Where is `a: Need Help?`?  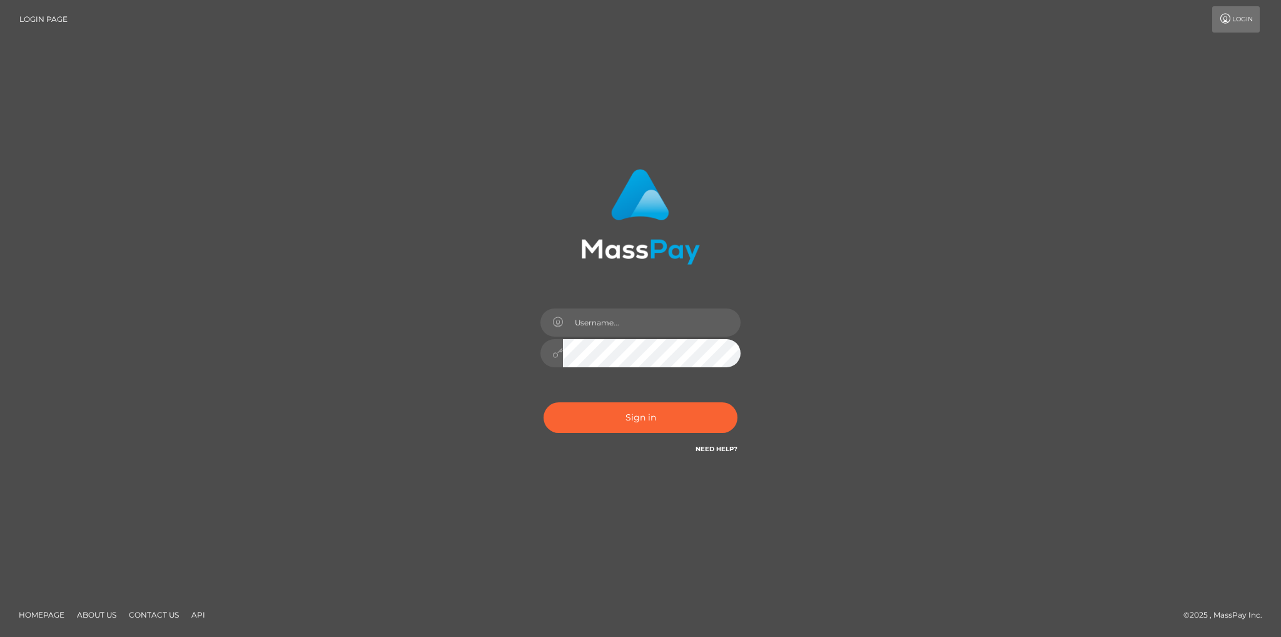
a: Need Help? is located at coordinates (716, 449).